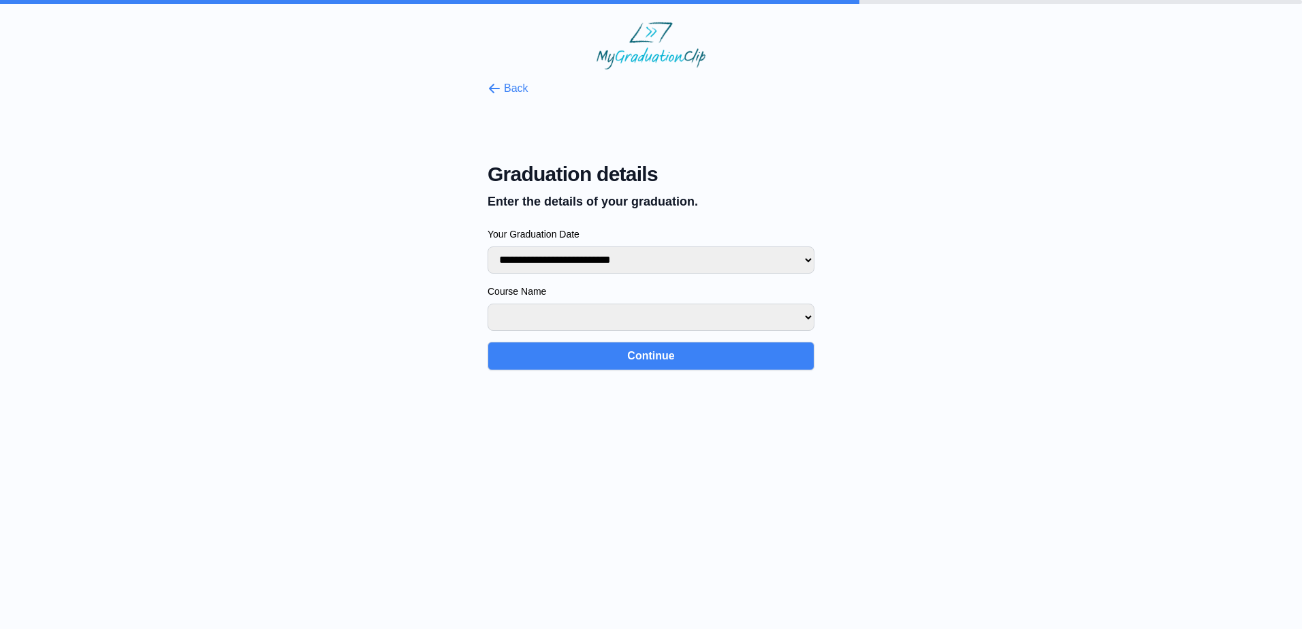  Describe the element at coordinates (508, 89) in the screenshot. I see `button: Back` at that location.